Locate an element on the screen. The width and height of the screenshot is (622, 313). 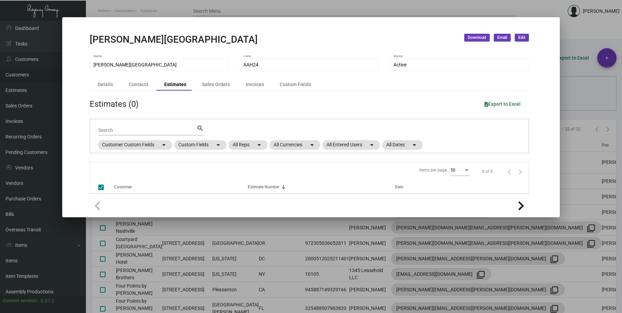
button: Previous page is located at coordinates (510, 171).